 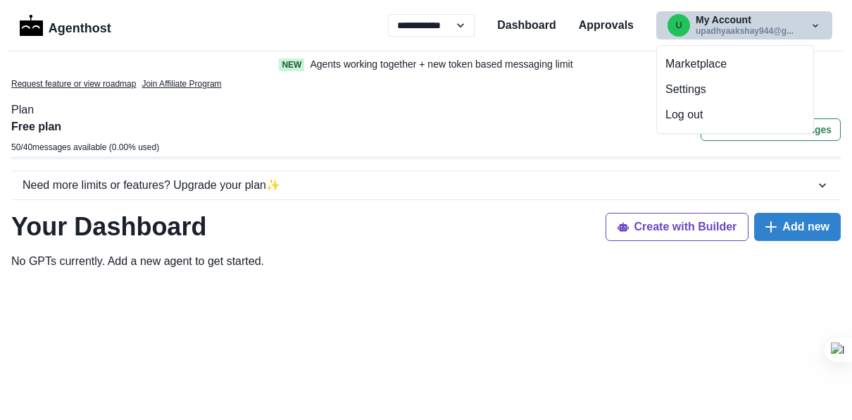 I want to click on button: Marketplace, so click(x=735, y=64).